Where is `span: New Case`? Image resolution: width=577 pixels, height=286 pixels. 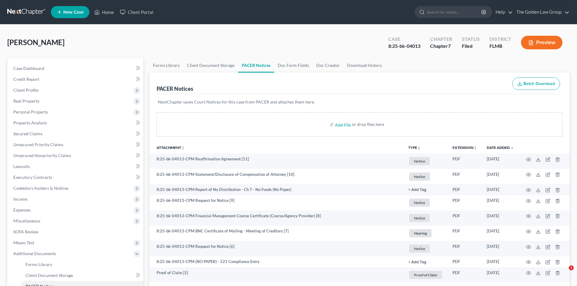 span: New Case is located at coordinates (73, 12).